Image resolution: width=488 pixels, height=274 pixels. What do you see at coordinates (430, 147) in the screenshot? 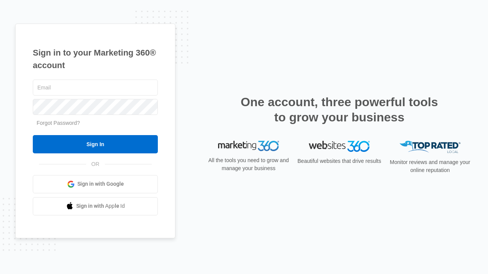
I see `img: Top Rated Local` at bounding box center [430, 147].